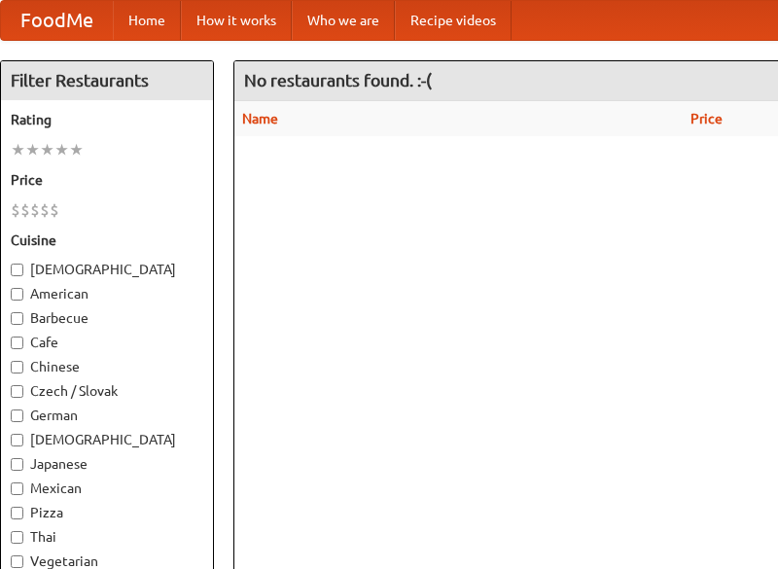 This screenshot has width=778, height=569. Describe the element at coordinates (17, 391) in the screenshot. I see `input: Czech / Slovak` at that location.